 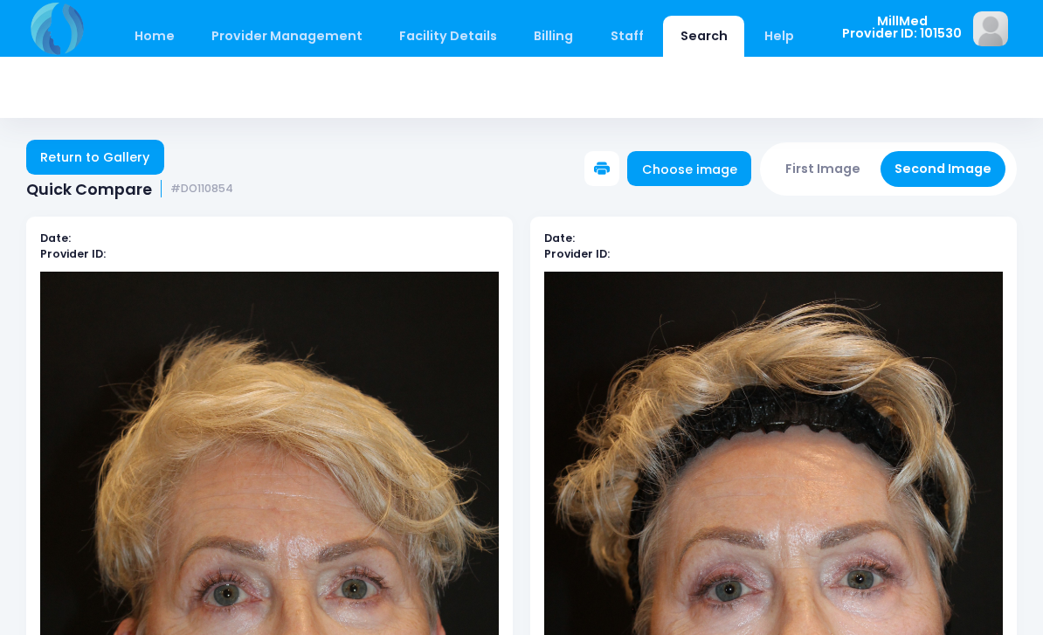 What do you see at coordinates (902, 27) in the screenshot?
I see `span: MillMed Provider ID: 101530` at bounding box center [902, 27].